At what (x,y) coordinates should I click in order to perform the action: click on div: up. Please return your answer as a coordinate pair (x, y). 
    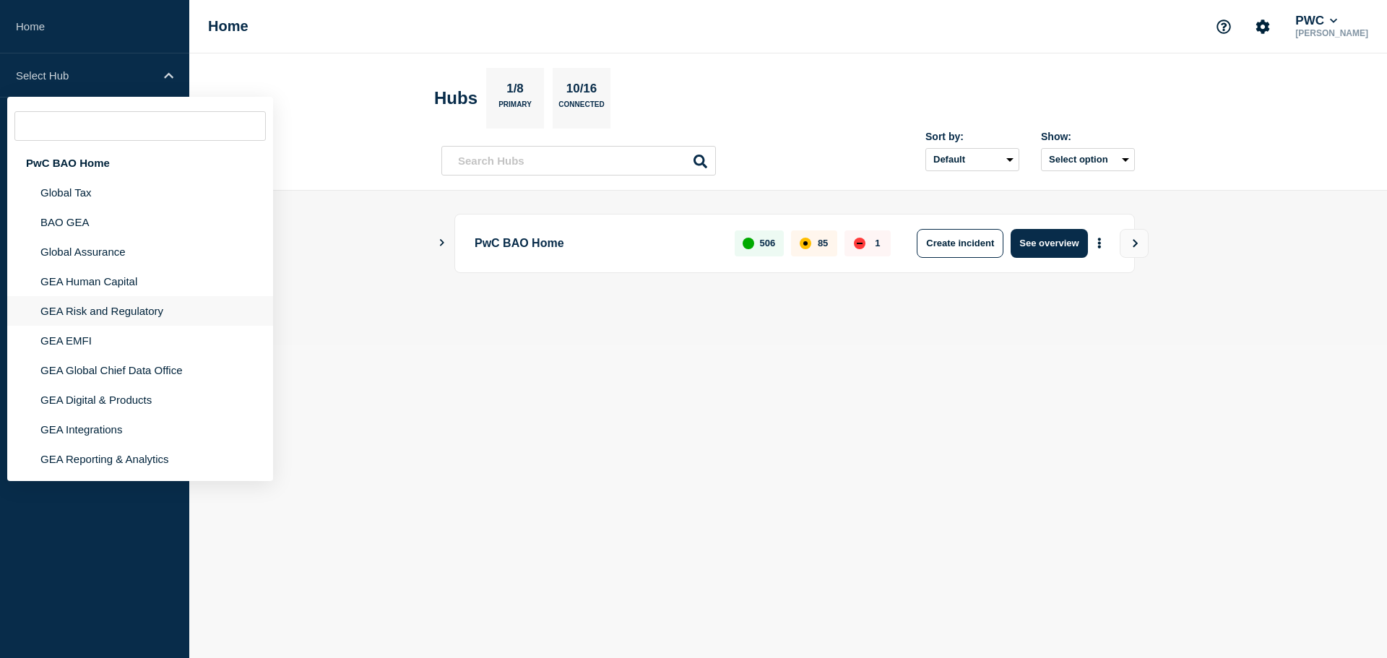
    Looking at the image, I should click on (748, 243).